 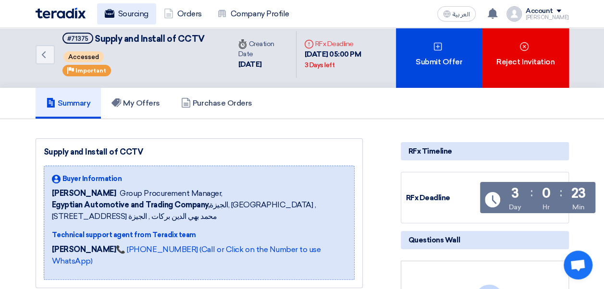 I want to click on div: Supply and Install of CCTV, so click(x=199, y=152).